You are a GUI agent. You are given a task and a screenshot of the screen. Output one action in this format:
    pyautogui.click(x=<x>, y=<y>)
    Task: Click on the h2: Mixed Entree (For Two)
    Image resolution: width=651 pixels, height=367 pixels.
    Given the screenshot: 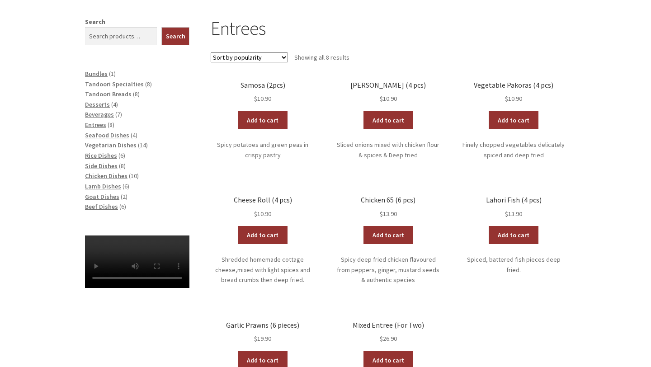 What is the action you would take?
    pyautogui.click(x=388, y=325)
    